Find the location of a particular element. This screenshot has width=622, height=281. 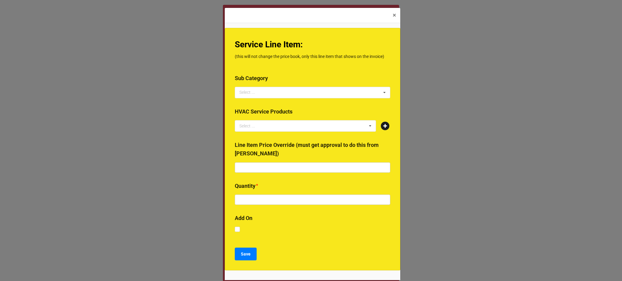

label: Add On is located at coordinates (244, 218).